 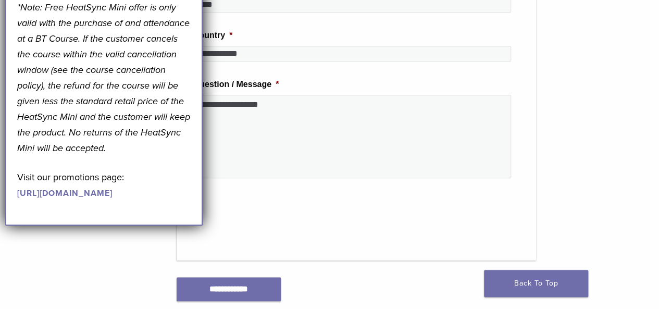 What do you see at coordinates (104, 185) in the screenshot?
I see `p: Visit our promotions page:` at bounding box center [104, 185].